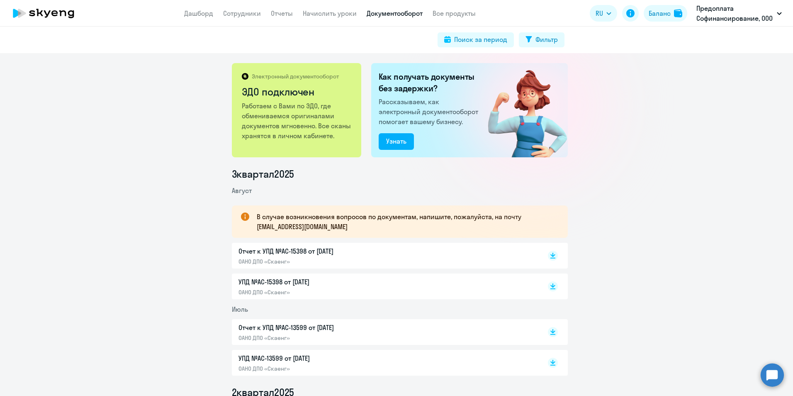 The width and height of the screenshot is (793, 396). Describe the element at coordinates (297, 121) in the screenshot. I see `p: Работаем с Вами по ЭДО, где обмениваемся оригиналами документов мгновенно. Все сканы хранятся в л...` at that location.